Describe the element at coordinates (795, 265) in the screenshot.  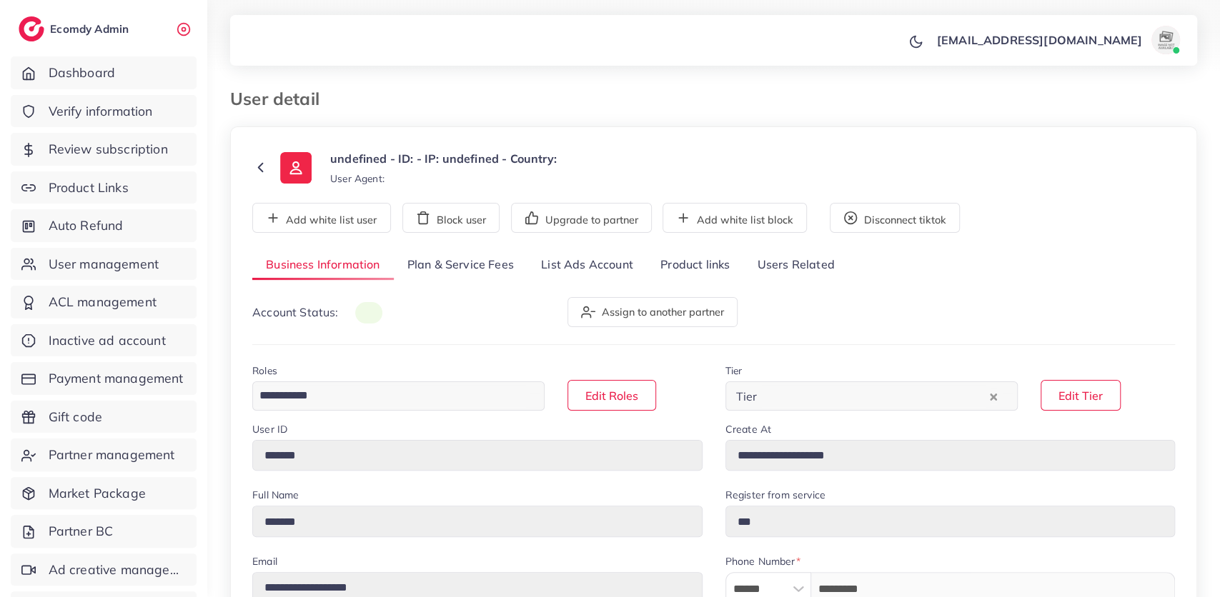
I see `a: Users Related` at that location.